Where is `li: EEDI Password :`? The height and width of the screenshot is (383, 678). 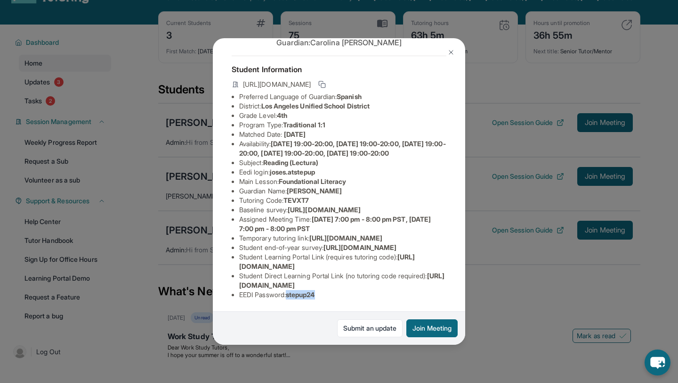 li: EEDI Password : is located at coordinates (343, 294).